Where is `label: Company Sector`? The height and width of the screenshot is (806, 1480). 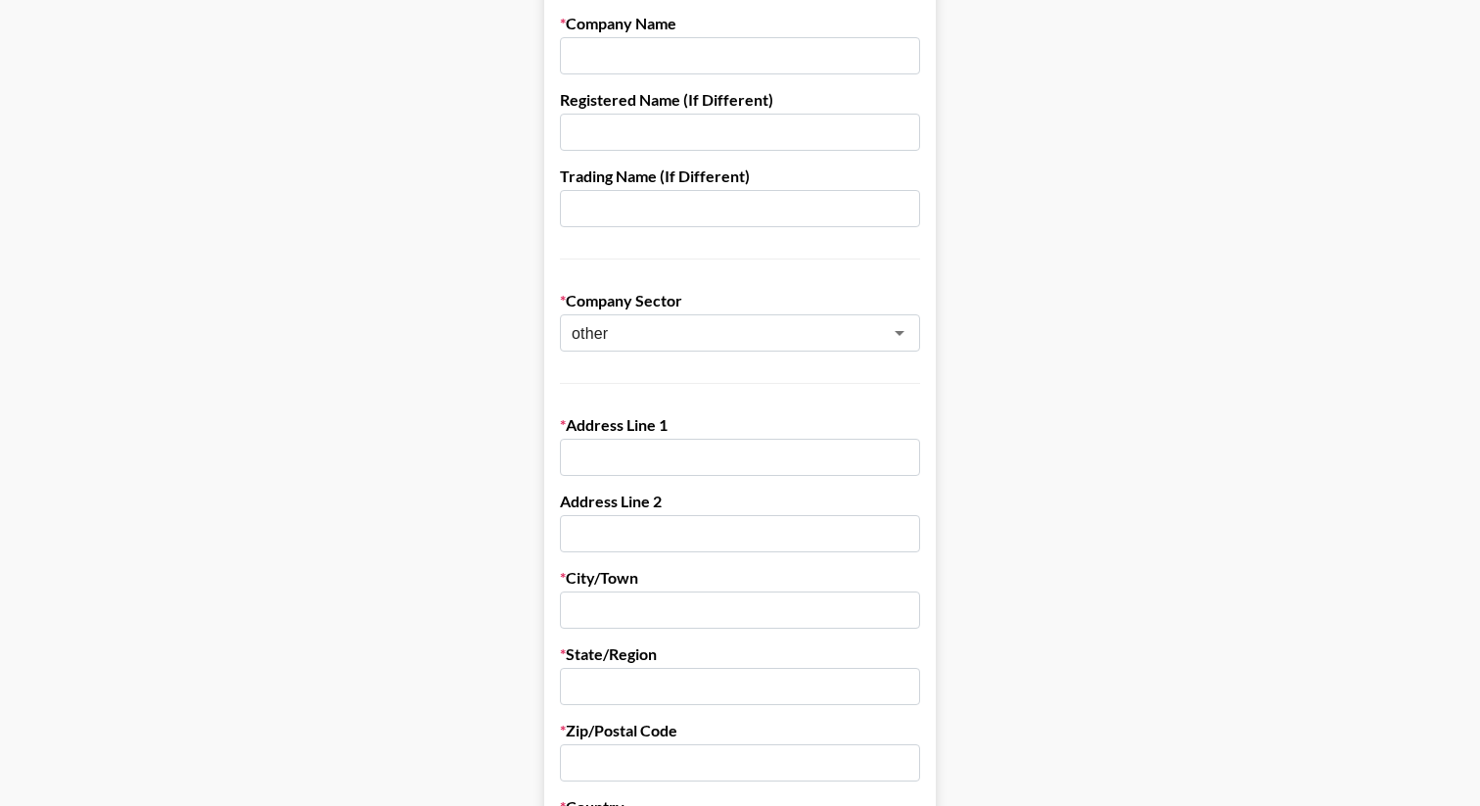 label: Company Sector is located at coordinates (740, 301).